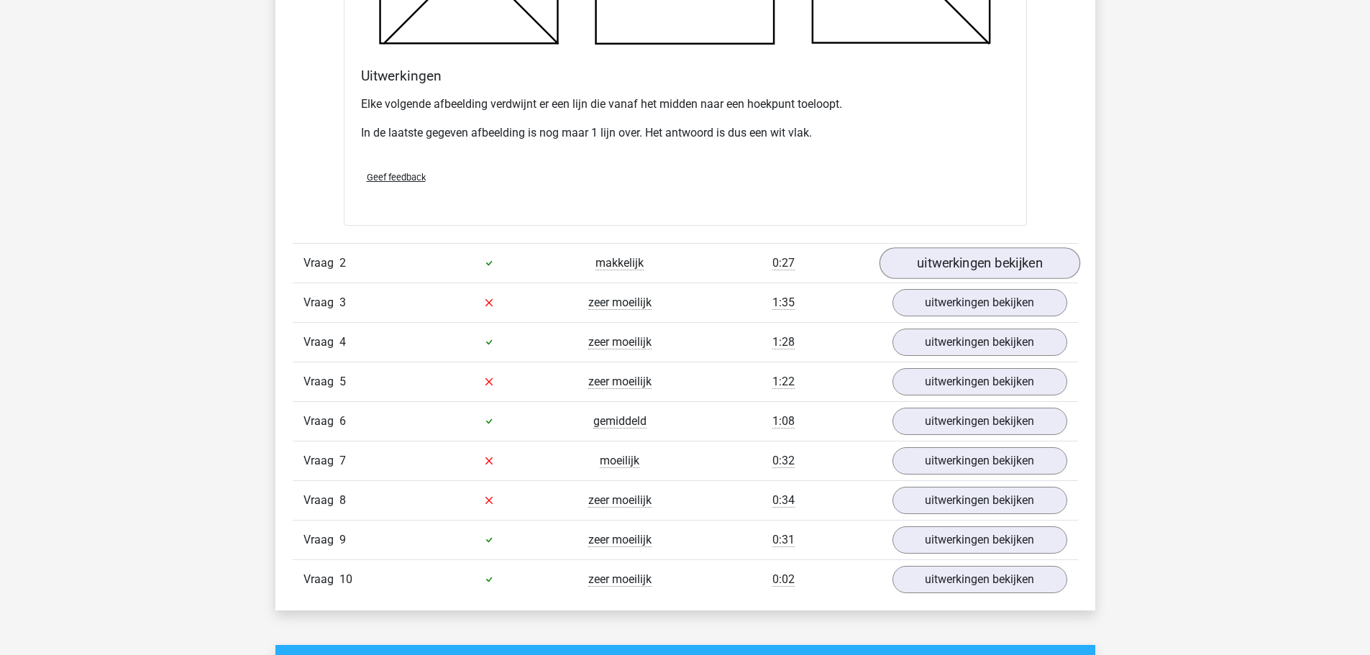 The image size is (1370, 655). What do you see at coordinates (342, 421) in the screenshot?
I see `span: 6` at bounding box center [342, 421].